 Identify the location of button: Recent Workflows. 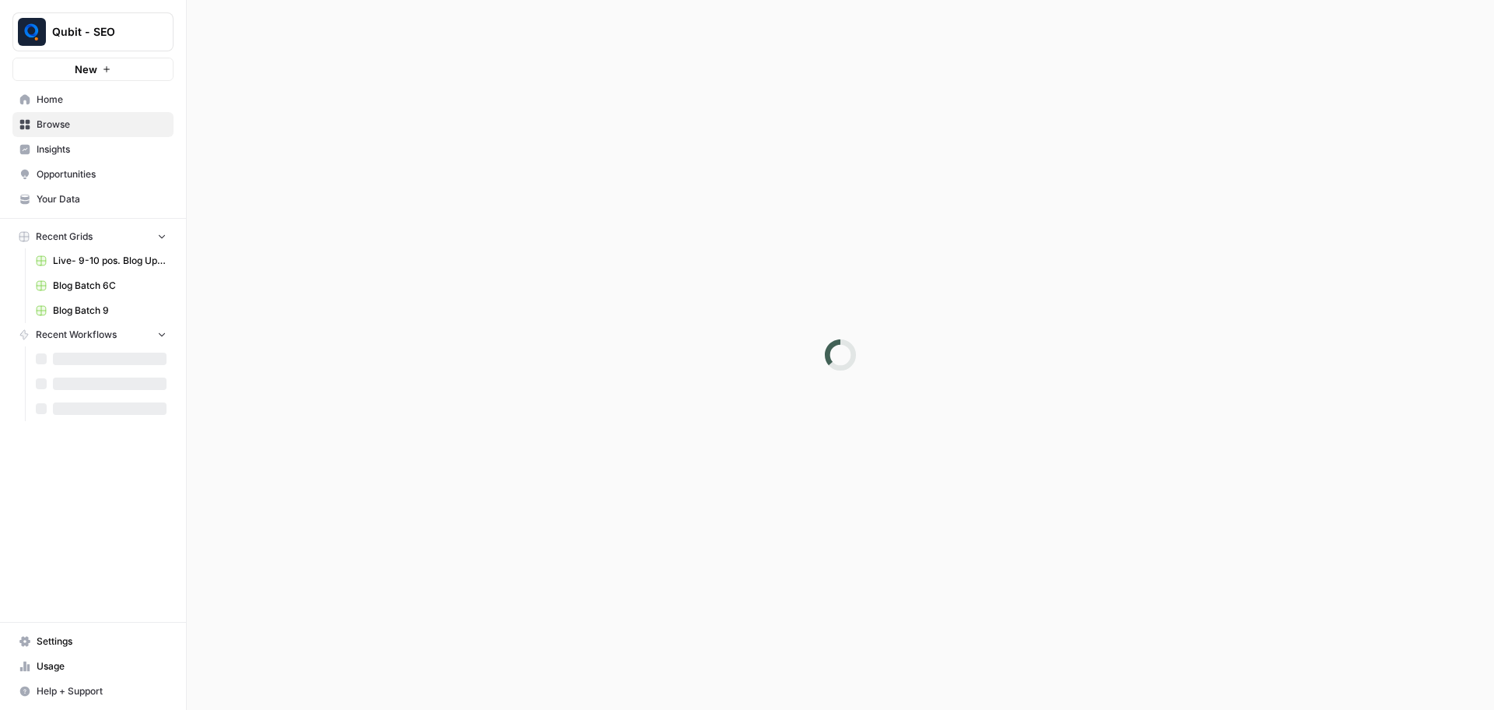
(93, 335).